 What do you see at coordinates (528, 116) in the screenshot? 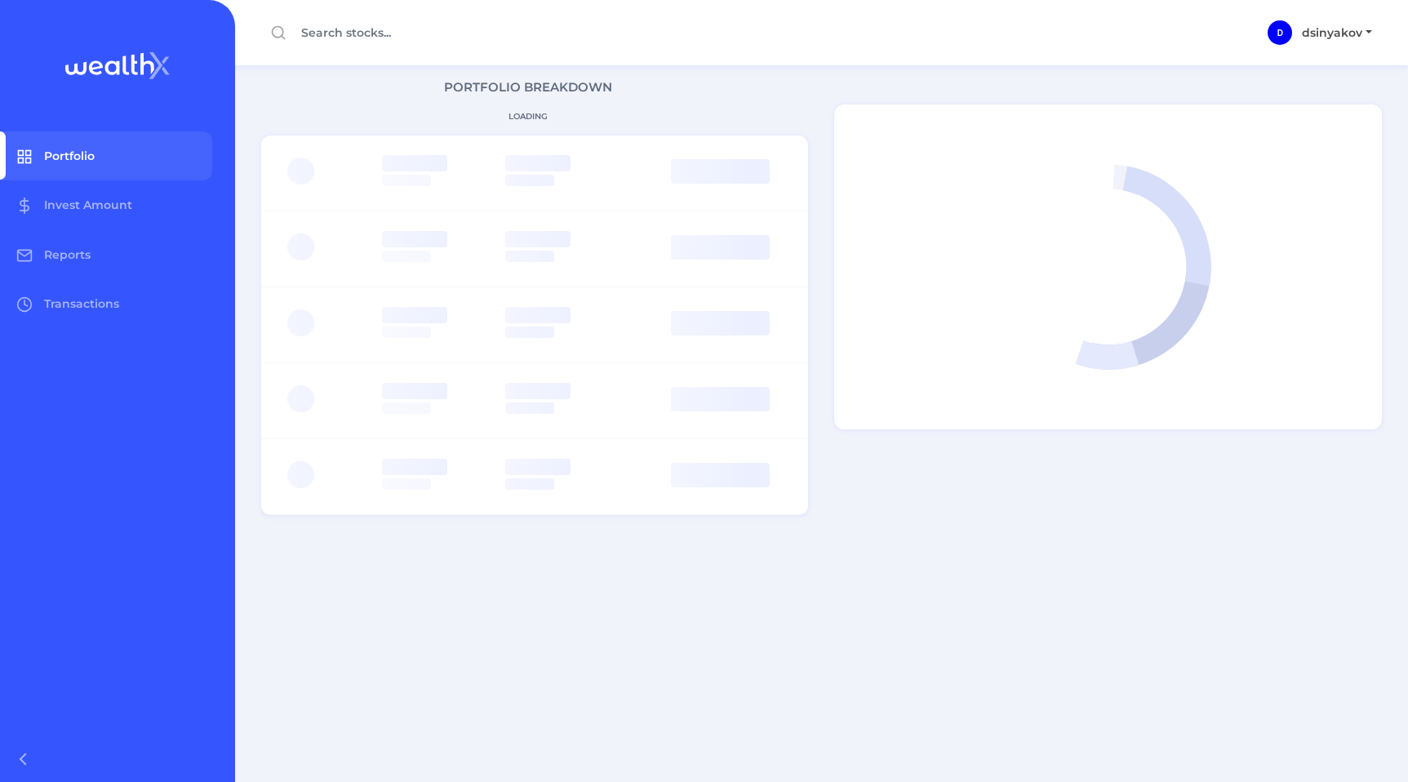
I see `p: LOADING` at bounding box center [528, 116].